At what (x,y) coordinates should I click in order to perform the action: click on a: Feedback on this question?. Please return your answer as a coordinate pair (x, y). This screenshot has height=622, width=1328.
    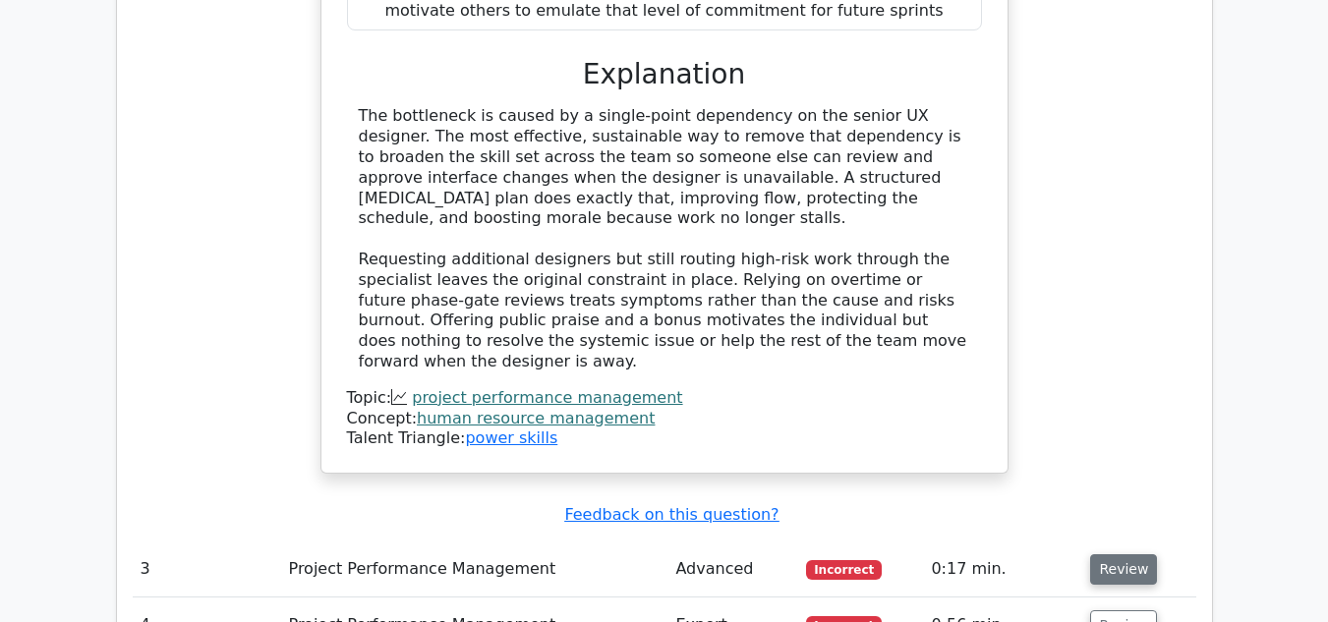
    Looking at the image, I should click on (672, 514).